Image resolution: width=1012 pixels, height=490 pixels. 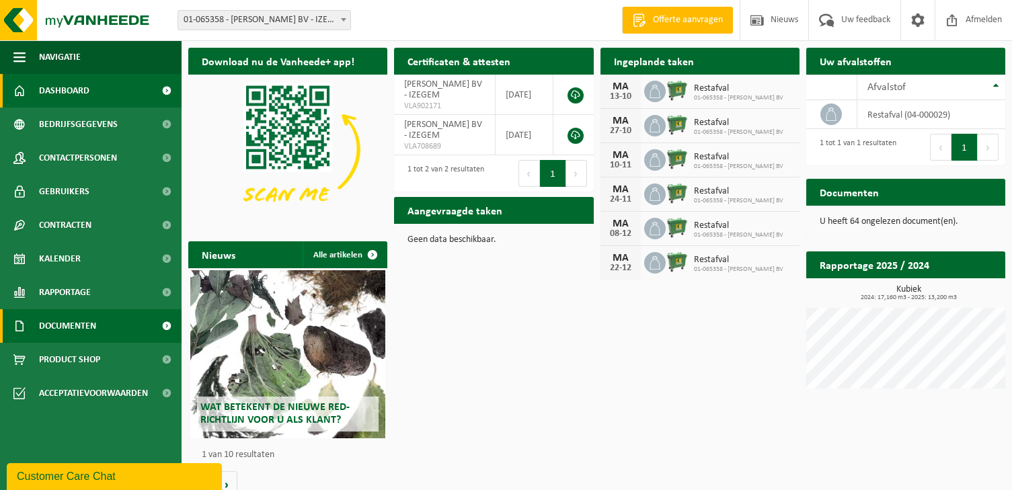 I want to click on h3: Kubiek, so click(x=909, y=293).